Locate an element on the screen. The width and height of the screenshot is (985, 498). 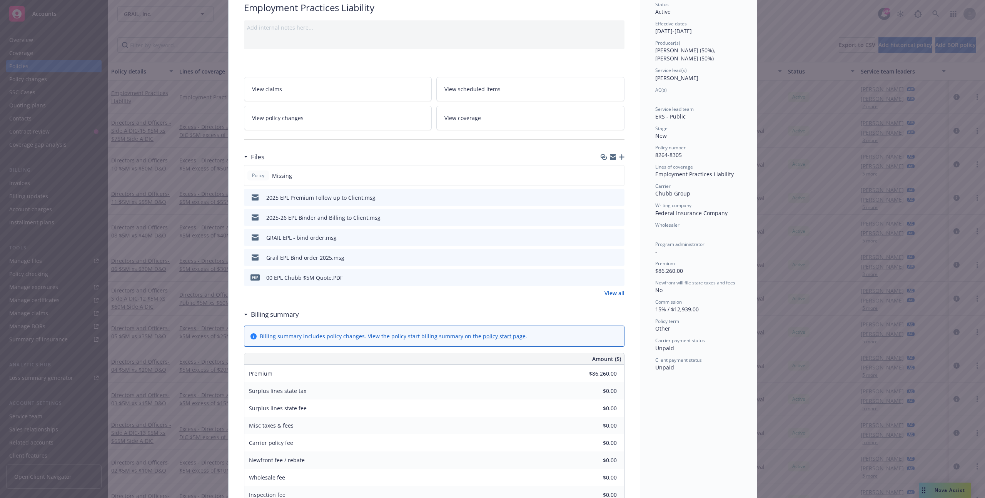
span: New is located at coordinates (661, 135).